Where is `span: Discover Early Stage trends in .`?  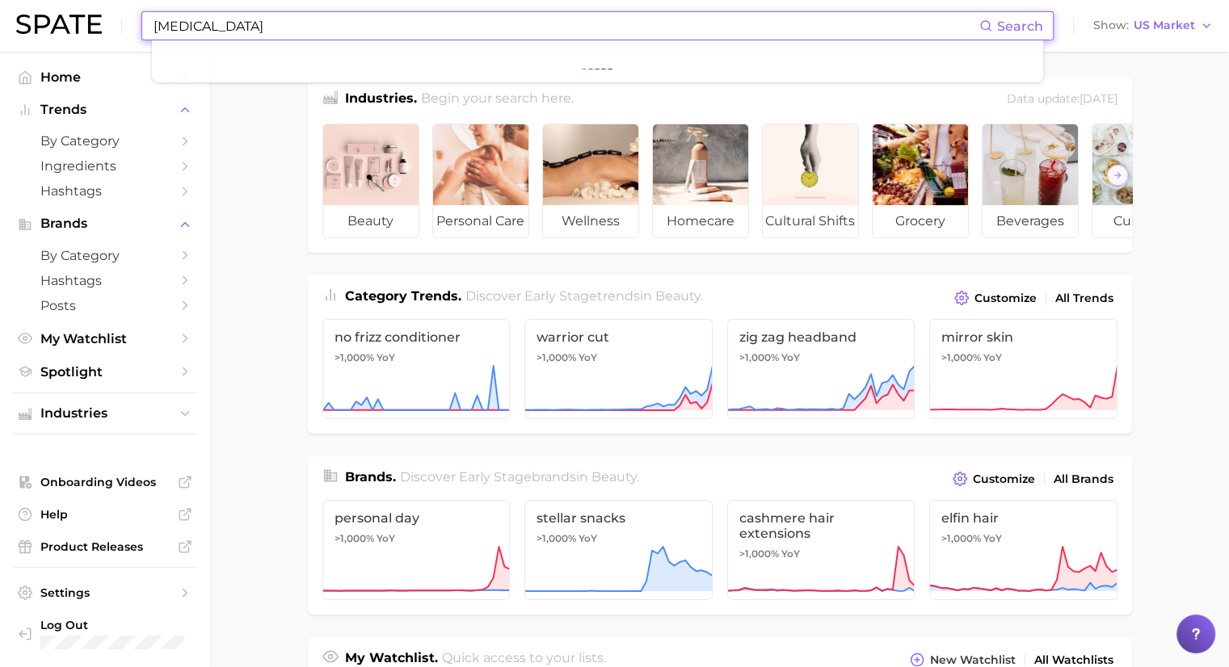
span: Discover Early Stage trends in . is located at coordinates (584, 296).